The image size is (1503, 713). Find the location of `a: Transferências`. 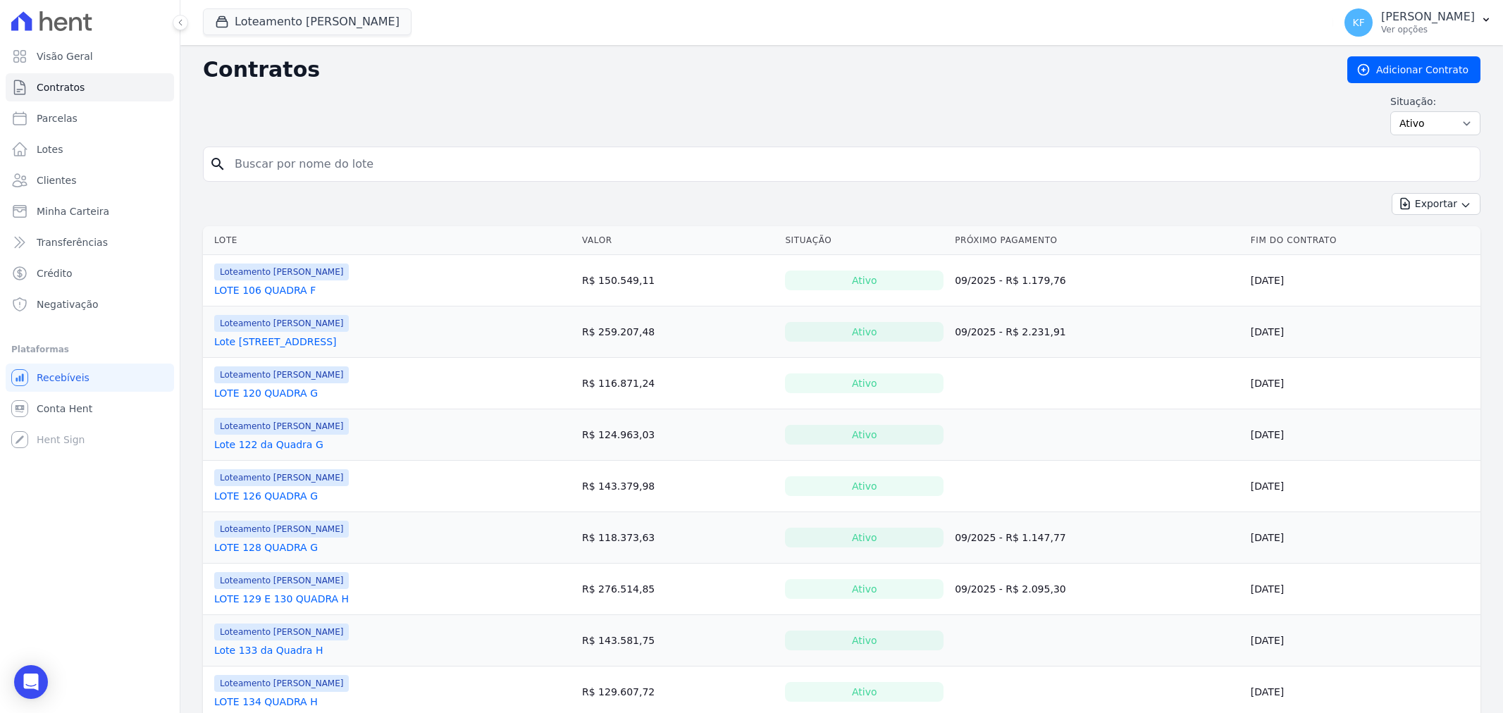

a: Transferências is located at coordinates (90, 242).